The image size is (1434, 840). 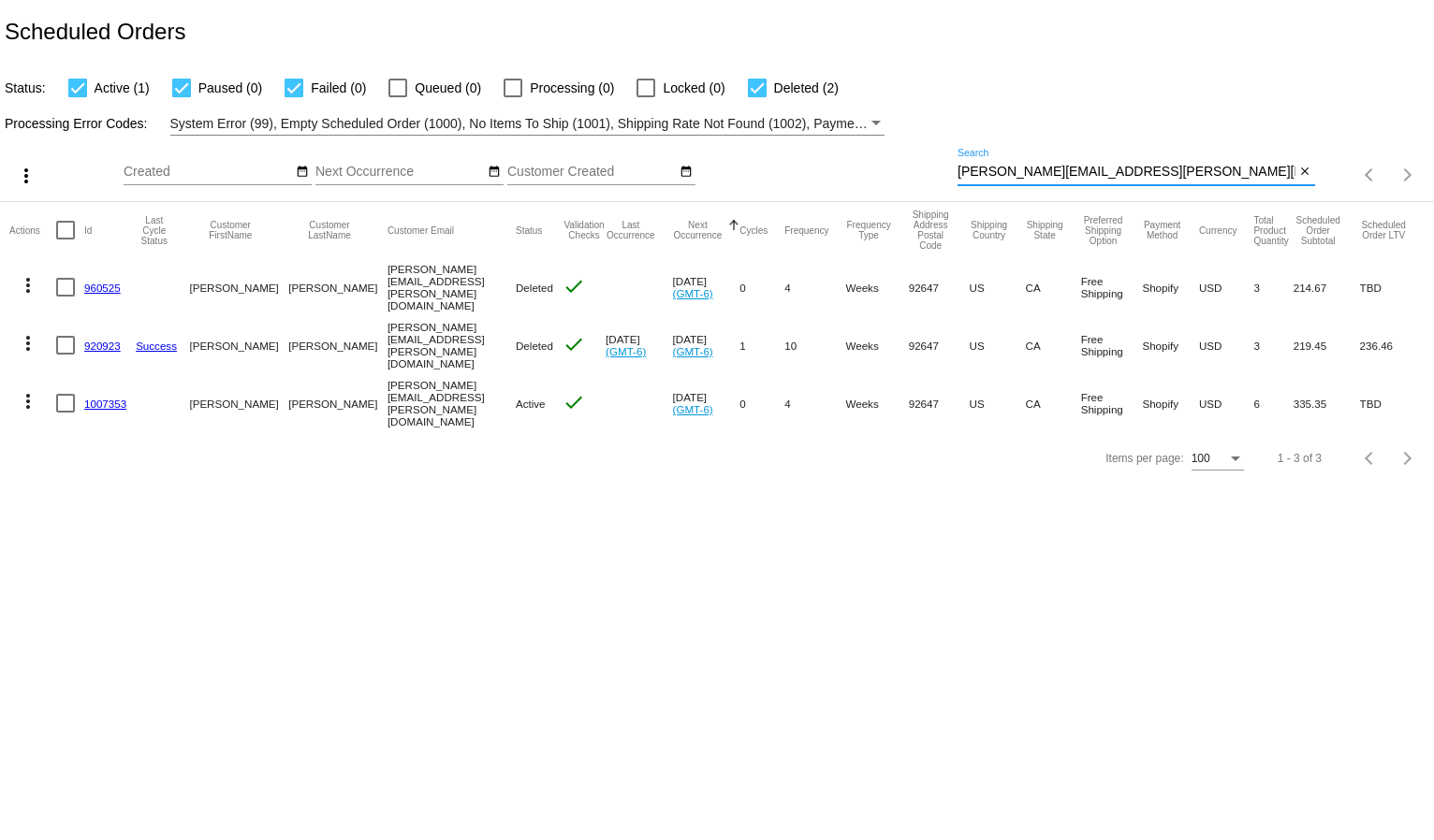 I want to click on mat-header-cell: Total Product Quantity, so click(x=1273, y=230).